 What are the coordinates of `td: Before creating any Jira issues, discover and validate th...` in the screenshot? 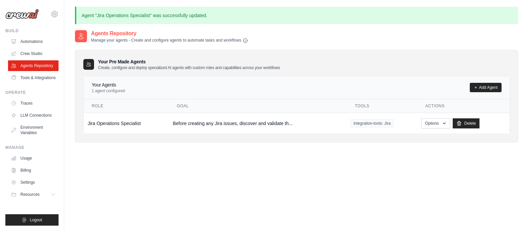 It's located at (258, 123).